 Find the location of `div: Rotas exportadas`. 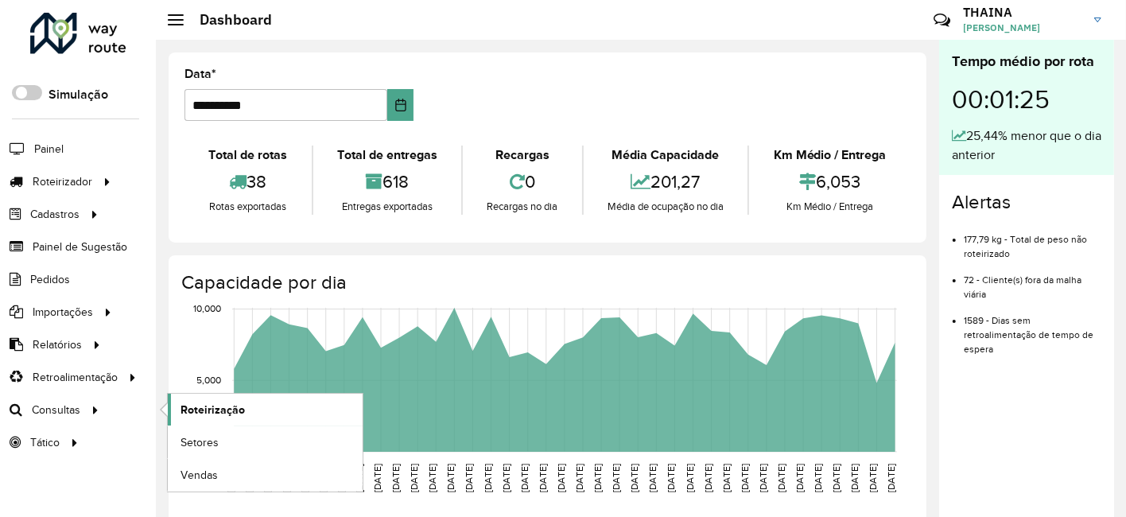

div: Rotas exportadas is located at coordinates (248, 207).